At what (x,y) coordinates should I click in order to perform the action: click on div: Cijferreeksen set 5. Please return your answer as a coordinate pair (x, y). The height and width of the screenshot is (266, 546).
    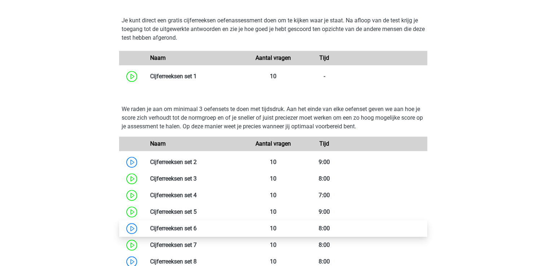
    Looking at the image, I should click on (196, 212).